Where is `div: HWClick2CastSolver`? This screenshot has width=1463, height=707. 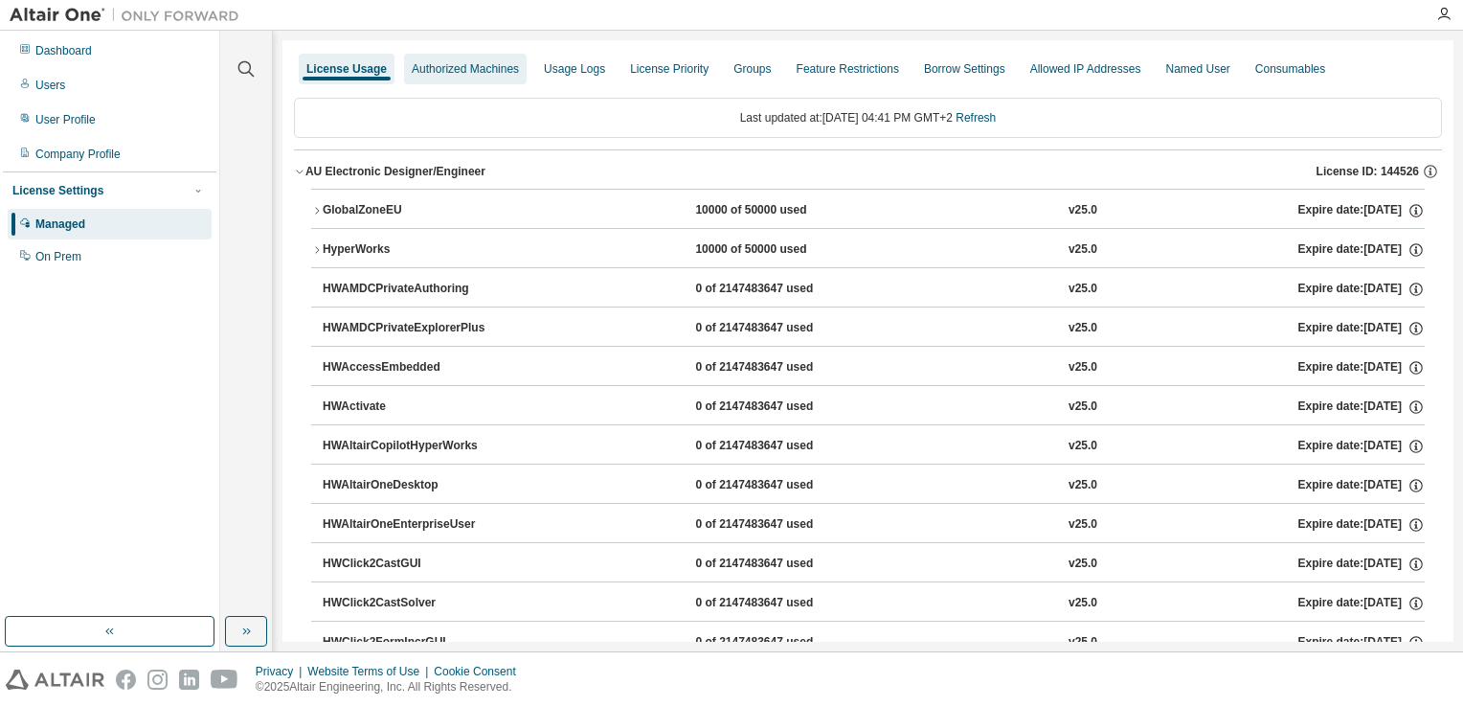 div: HWClick2CastSolver is located at coordinates (409, 603).